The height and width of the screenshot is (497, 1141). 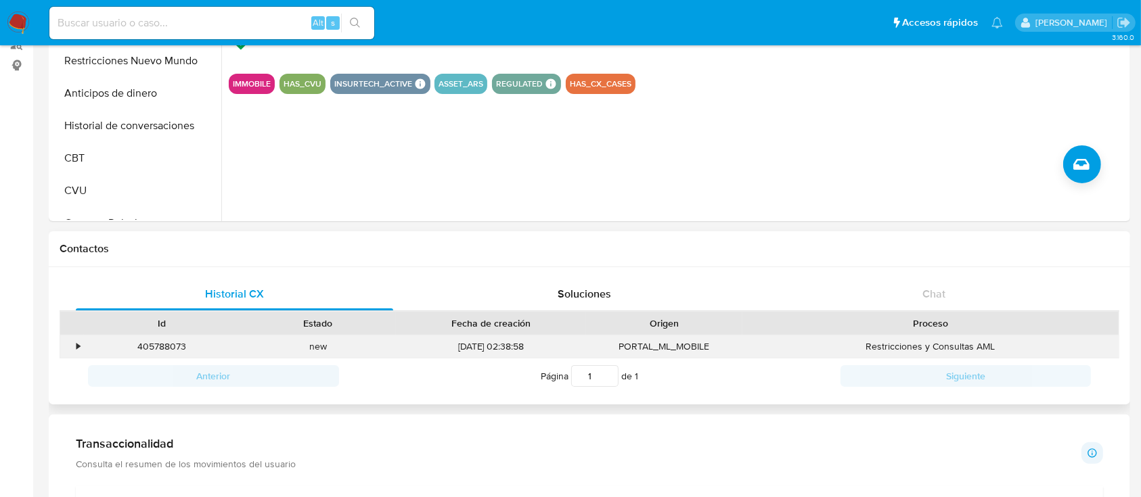 I want to click on span: Alt, so click(x=318, y=22).